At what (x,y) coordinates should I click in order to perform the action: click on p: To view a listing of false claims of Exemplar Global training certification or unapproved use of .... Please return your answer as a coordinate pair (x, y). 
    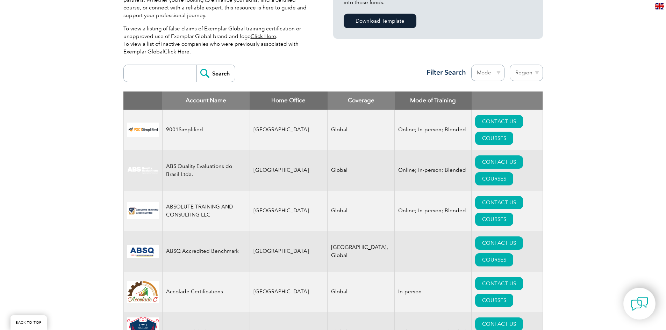
    Looking at the image, I should click on (218, 40).